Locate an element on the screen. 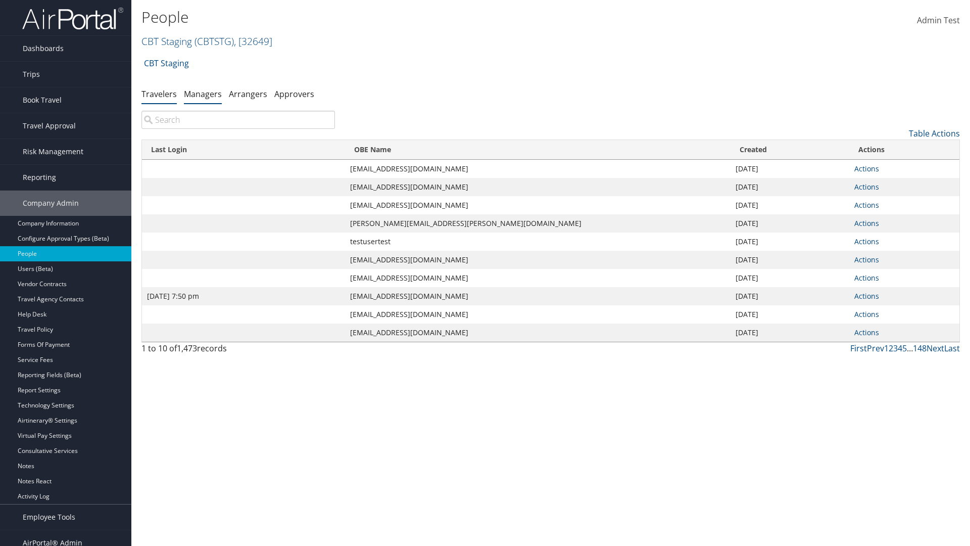 The height and width of the screenshot is (546, 970). th: Last Login: activate to sort column ascending is located at coordinates (244, 150).